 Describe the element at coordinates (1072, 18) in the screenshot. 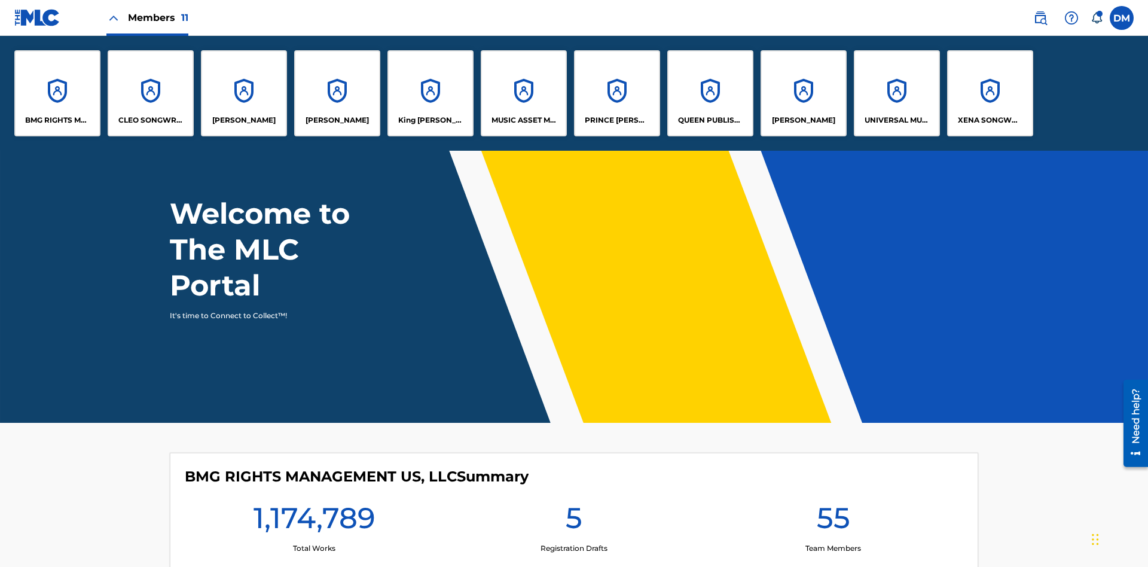

I see `img: help` at that location.